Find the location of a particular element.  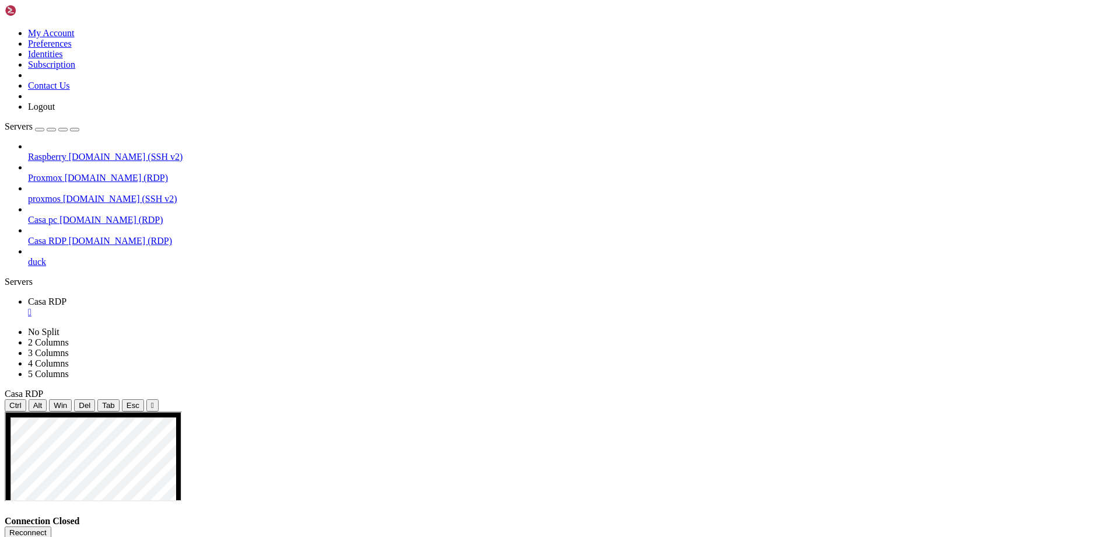

button: Del is located at coordinates (85, 405).